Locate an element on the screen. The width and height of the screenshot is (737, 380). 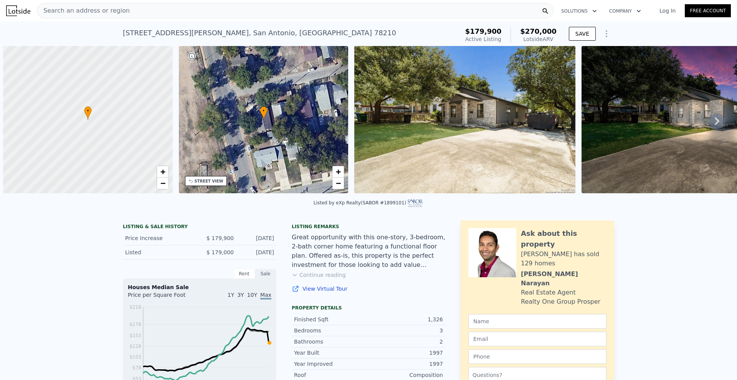
div: Bathrooms is located at coordinates (331, 342).